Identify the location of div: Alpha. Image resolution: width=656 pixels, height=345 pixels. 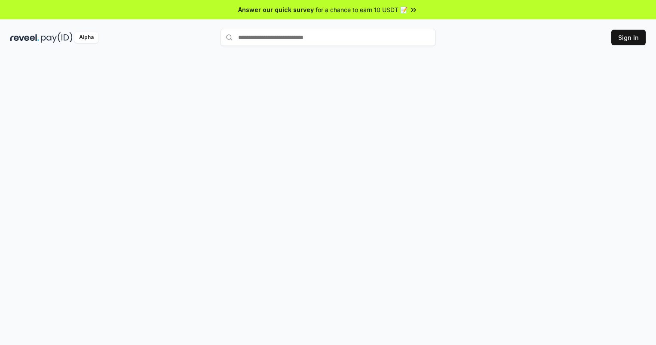
(86, 37).